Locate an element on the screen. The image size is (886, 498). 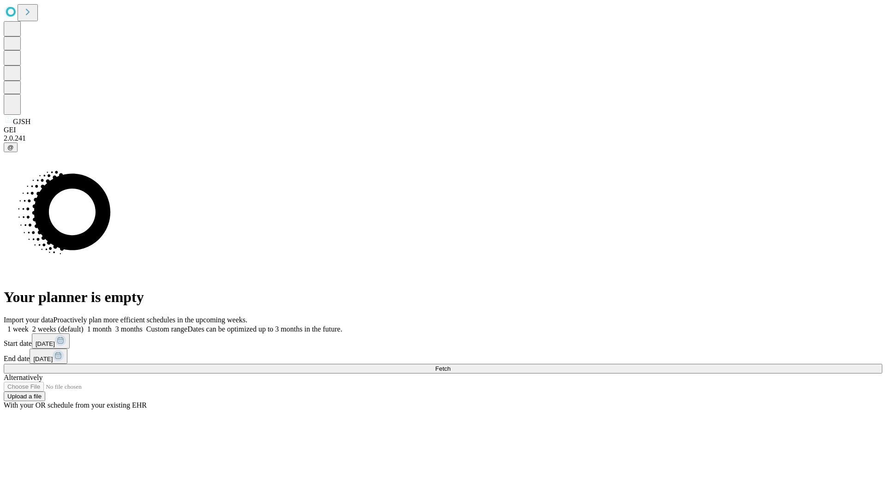
button: Upload a file is located at coordinates (24, 396).